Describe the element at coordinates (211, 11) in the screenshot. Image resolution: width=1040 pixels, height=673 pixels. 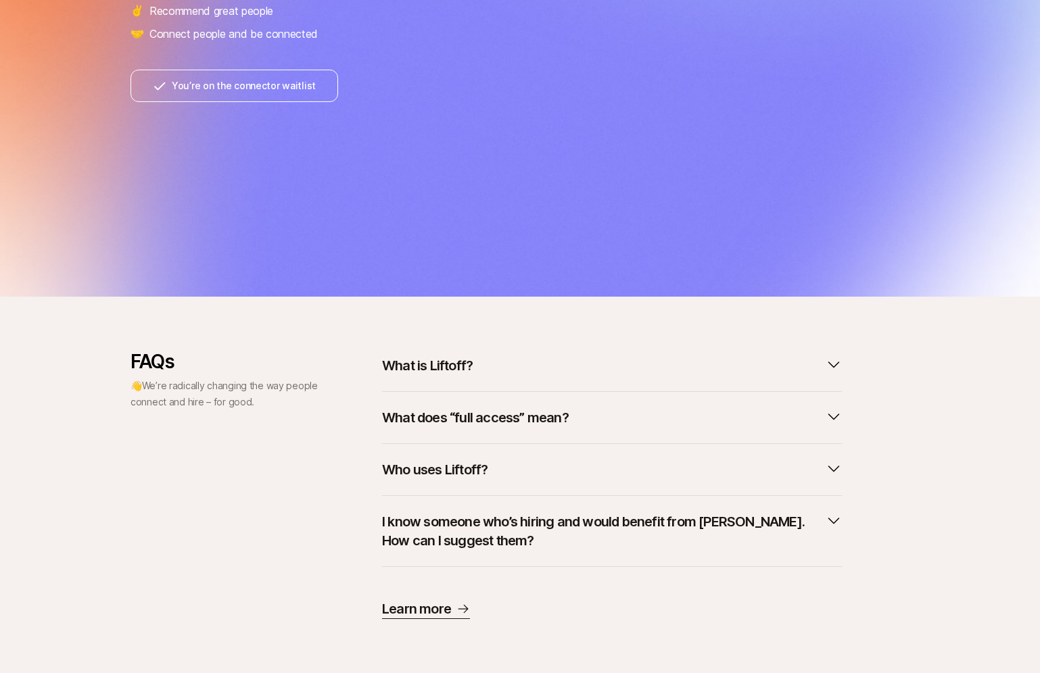
I see `p: Recommend great people` at that location.